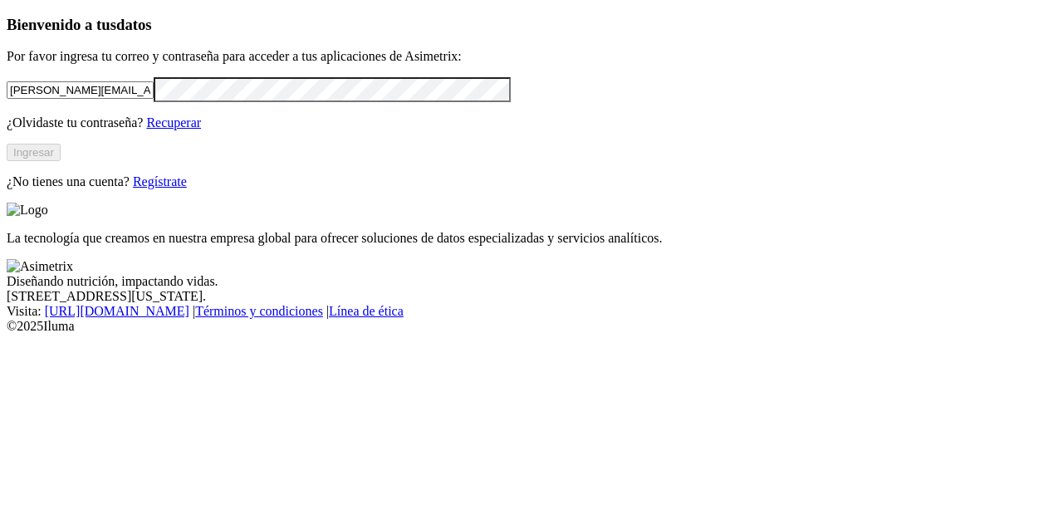 The width and height of the screenshot is (1063, 524). Describe the element at coordinates (174, 122) in the screenshot. I see `a: Recuperar` at that location.